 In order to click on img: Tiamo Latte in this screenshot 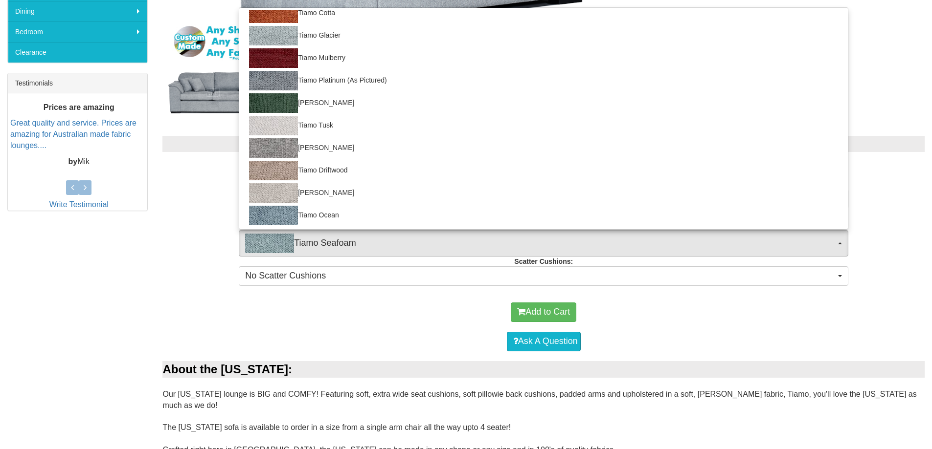, I will do `click(273, 193)`.